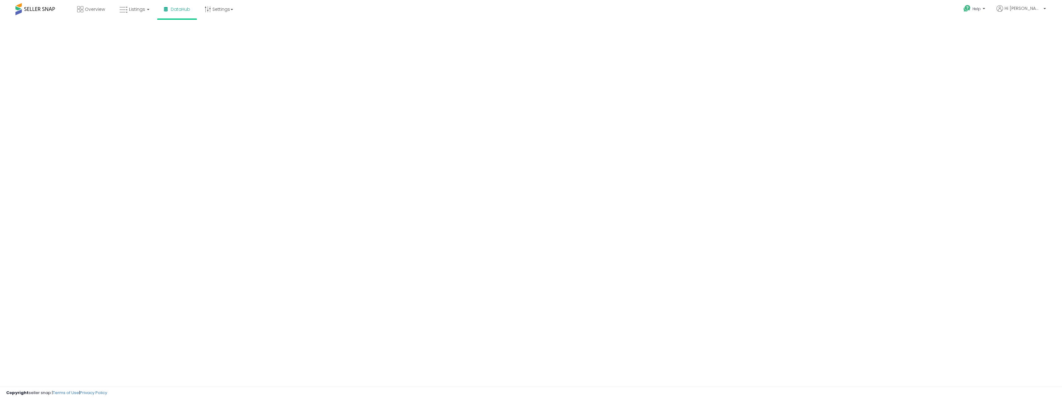 Image resolution: width=1062 pixels, height=399 pixels. I want to click on span: Overview, so click(95, 9).